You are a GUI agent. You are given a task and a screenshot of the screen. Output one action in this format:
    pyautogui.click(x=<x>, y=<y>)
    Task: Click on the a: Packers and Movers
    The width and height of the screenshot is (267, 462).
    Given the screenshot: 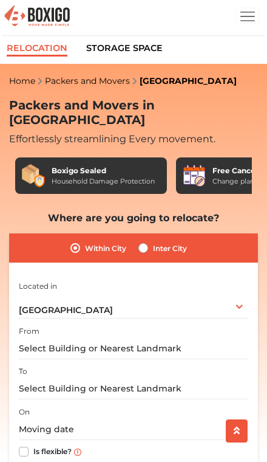 What is the action you would take?
    pyautogui.click(x=88, y=81)
    